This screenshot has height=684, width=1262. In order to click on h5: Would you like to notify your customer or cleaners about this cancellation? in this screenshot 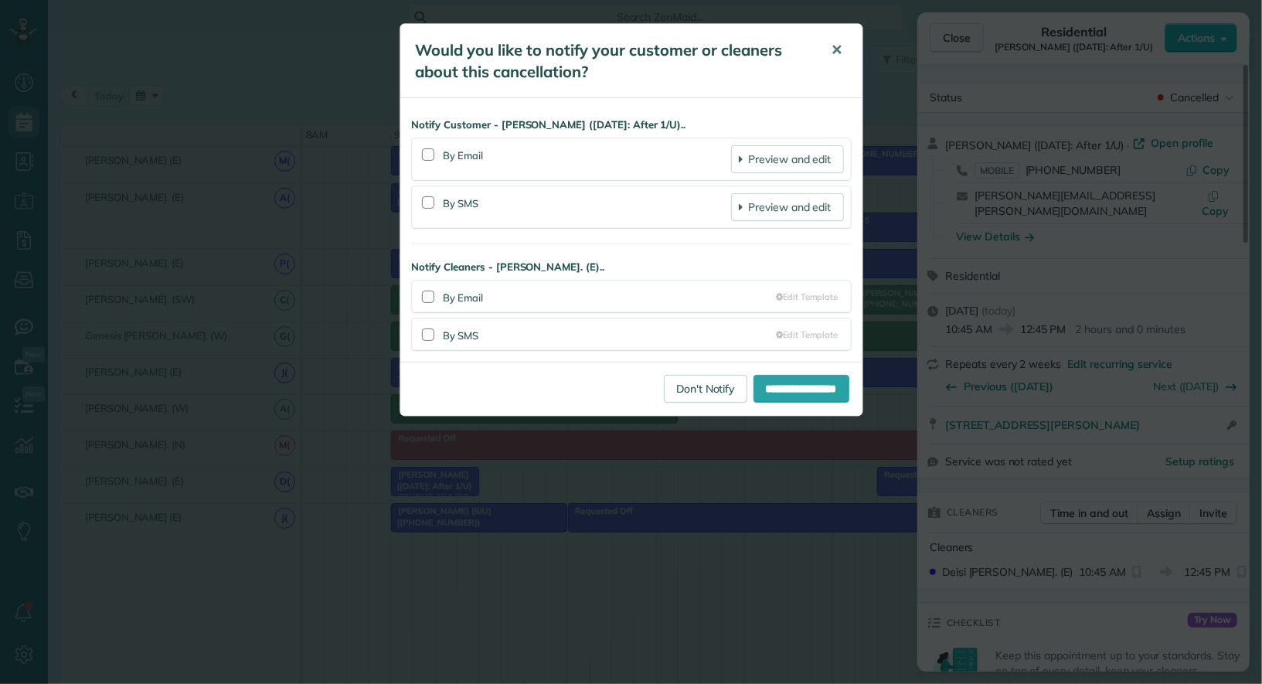, I will do `click(613, 61)`.